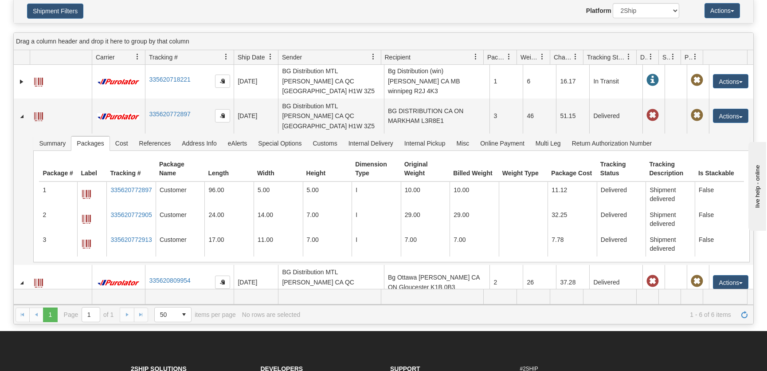  Describe the element at coordinates (292, 57) in the screenshot. I see `span: Sender` at that location.